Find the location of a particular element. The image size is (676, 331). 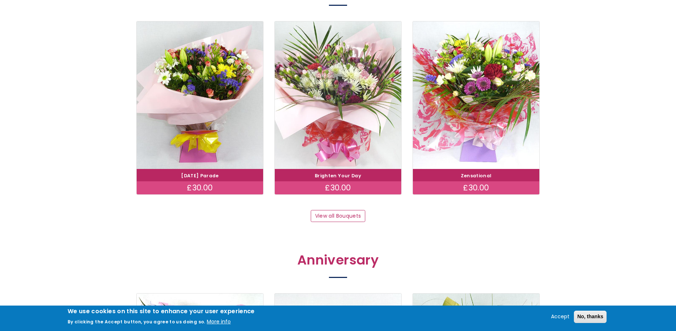

h2: We use cookies on this site to enhance your user experience is located at coordinates (161, 311).